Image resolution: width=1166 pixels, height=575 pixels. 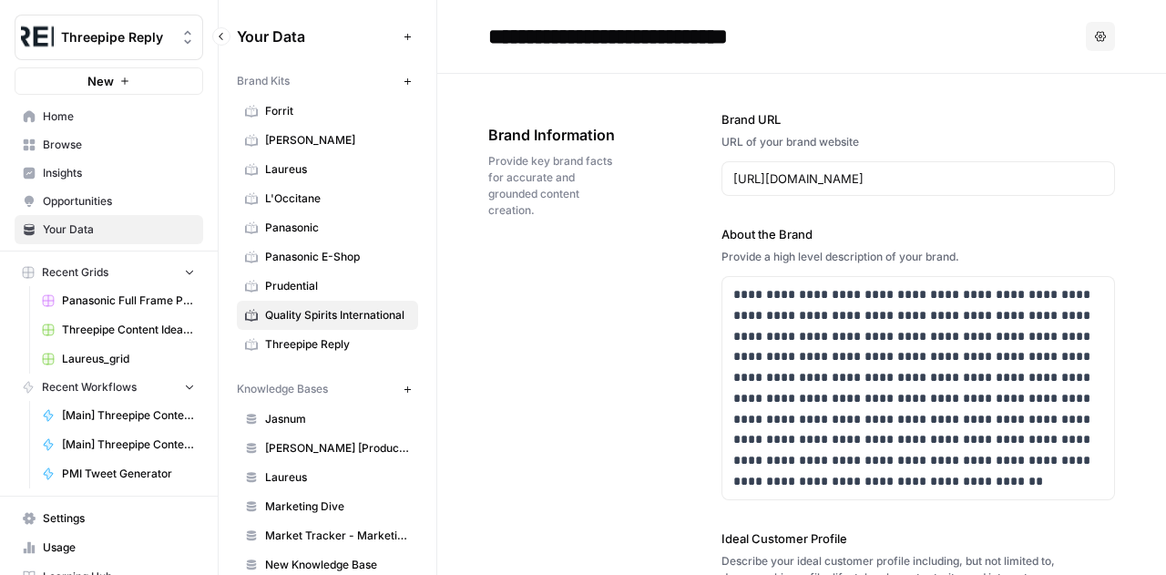 I want to click on a: Market Tracker - Marketing + Advertising, so click(x=327, y=536).